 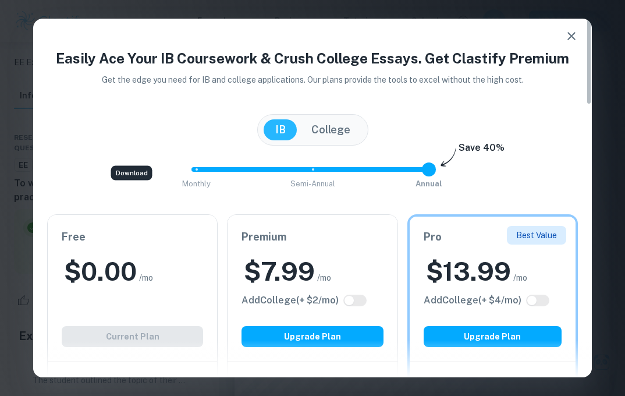 I want to click on h6: Premium, so click(x=312, y=237).